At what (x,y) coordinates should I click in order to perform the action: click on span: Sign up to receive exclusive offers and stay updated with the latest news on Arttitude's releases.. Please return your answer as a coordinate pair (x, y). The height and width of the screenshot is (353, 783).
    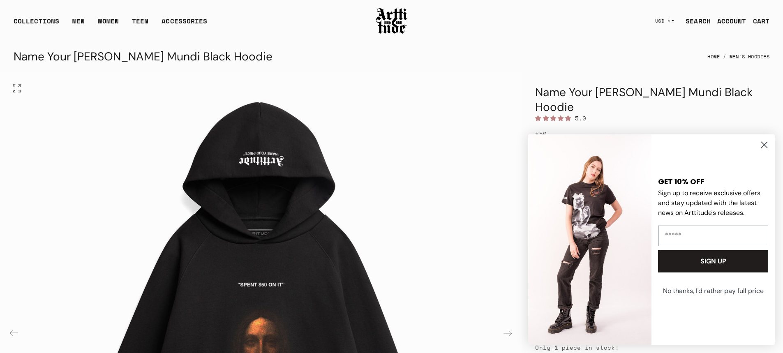
    Looking at the image, I should click on (709, 203).